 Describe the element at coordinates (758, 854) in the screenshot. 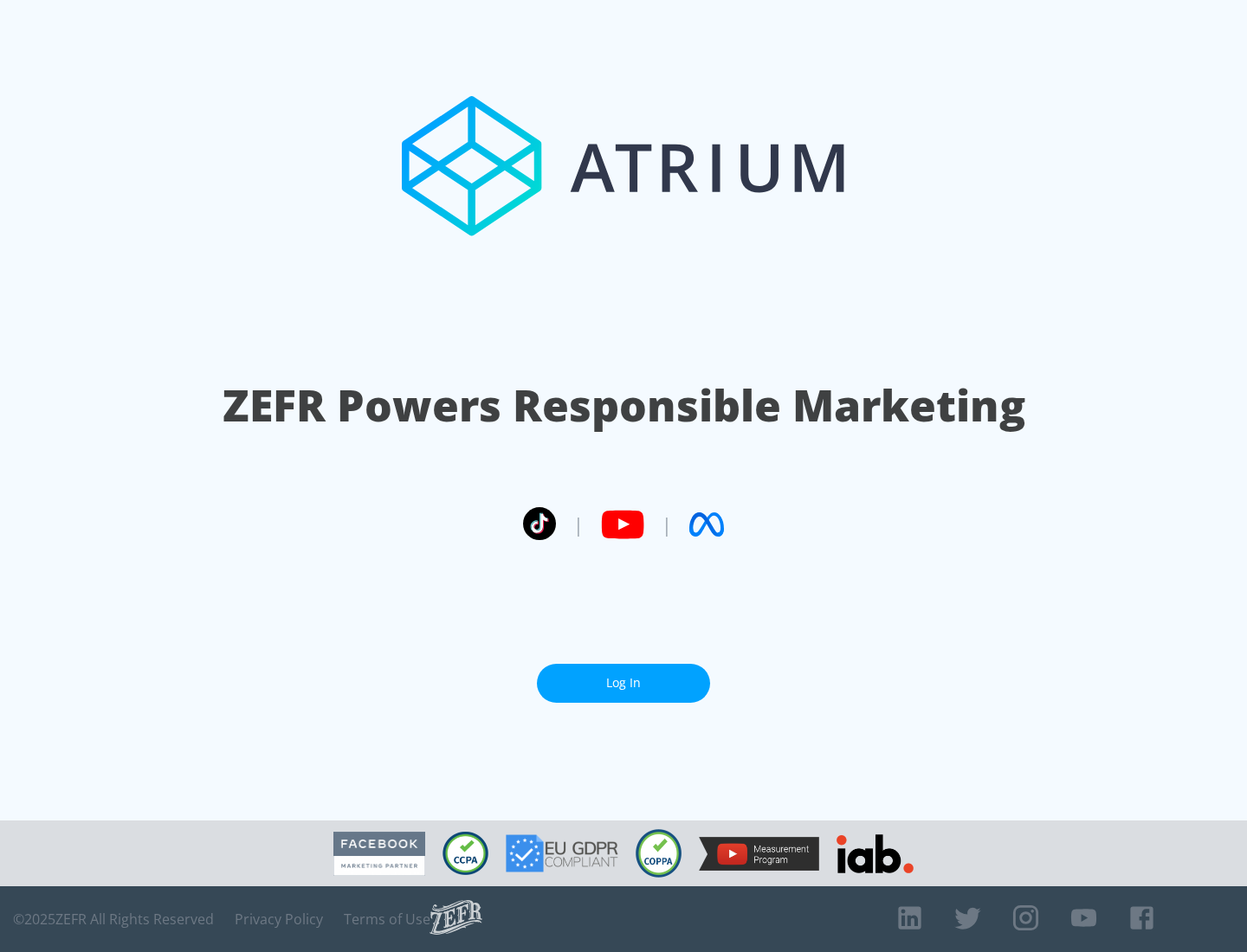

I see `img: YouTube Measurement Program` at that location.